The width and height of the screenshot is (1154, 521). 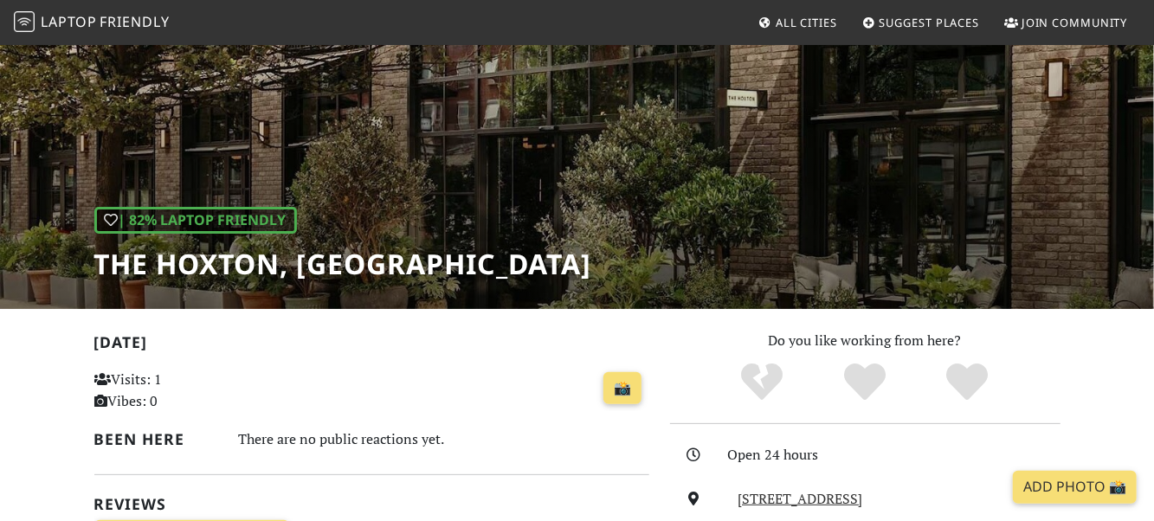 What do you see at coordinates (762, 383) in the screenshot?
I see `div: No` at bounding box center [762, 383].